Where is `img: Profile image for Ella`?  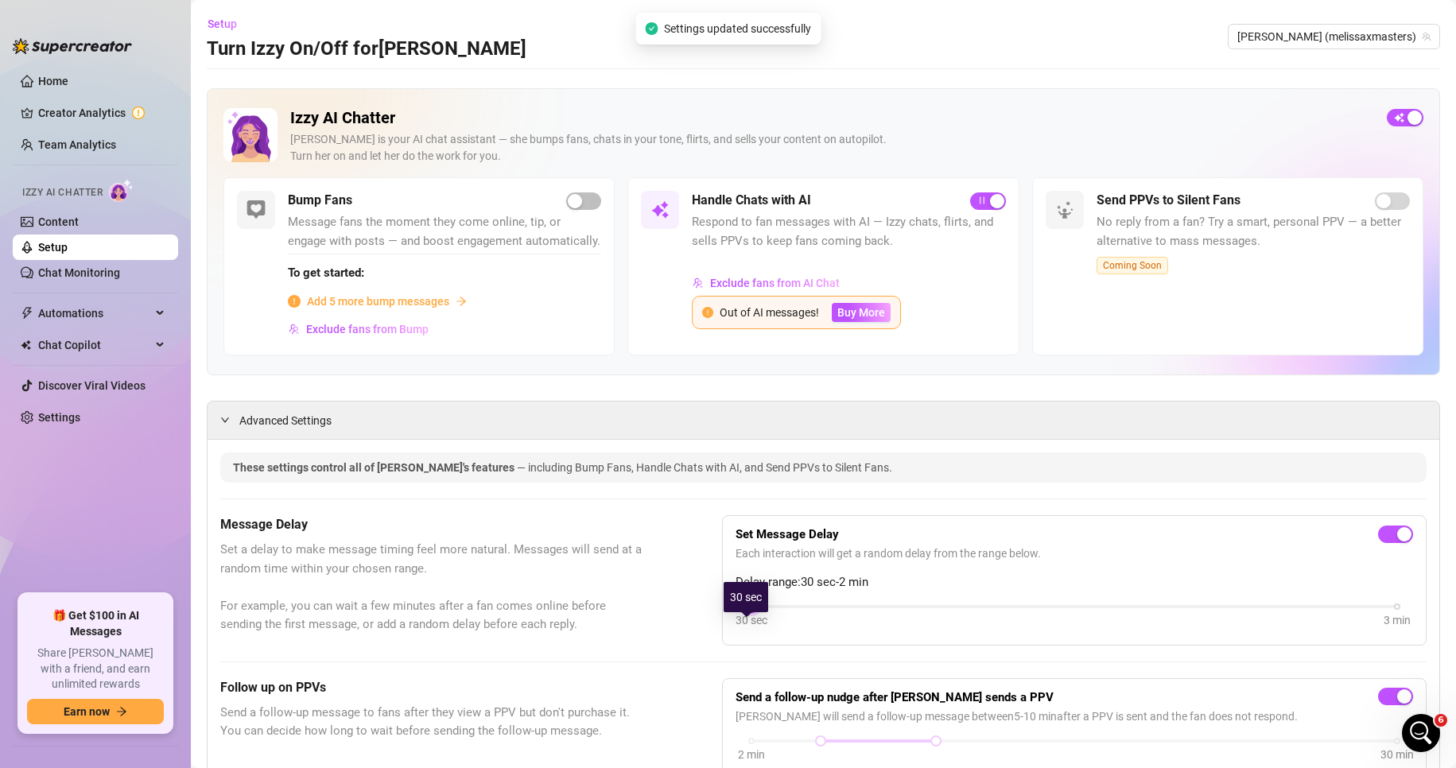 img: Profile image for Ella is located at coordinates (216, 41).